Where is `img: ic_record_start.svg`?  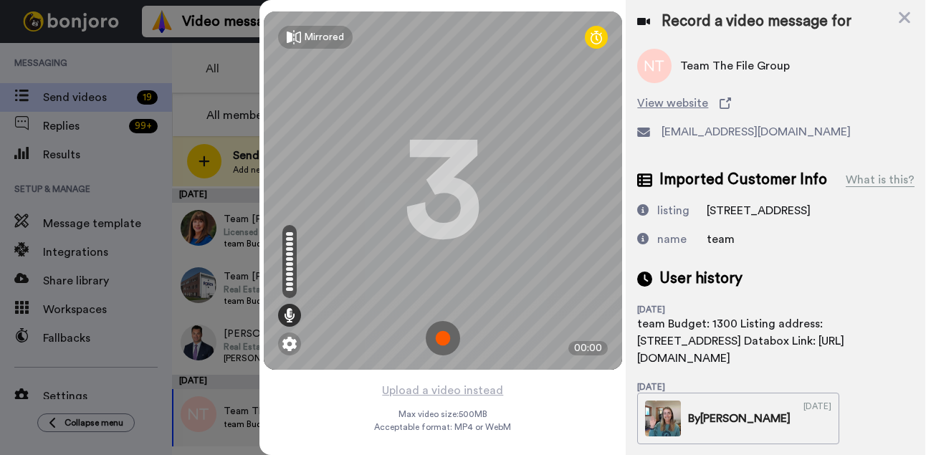
img: ic_record_start.svg is located at coordinates (443, 338).